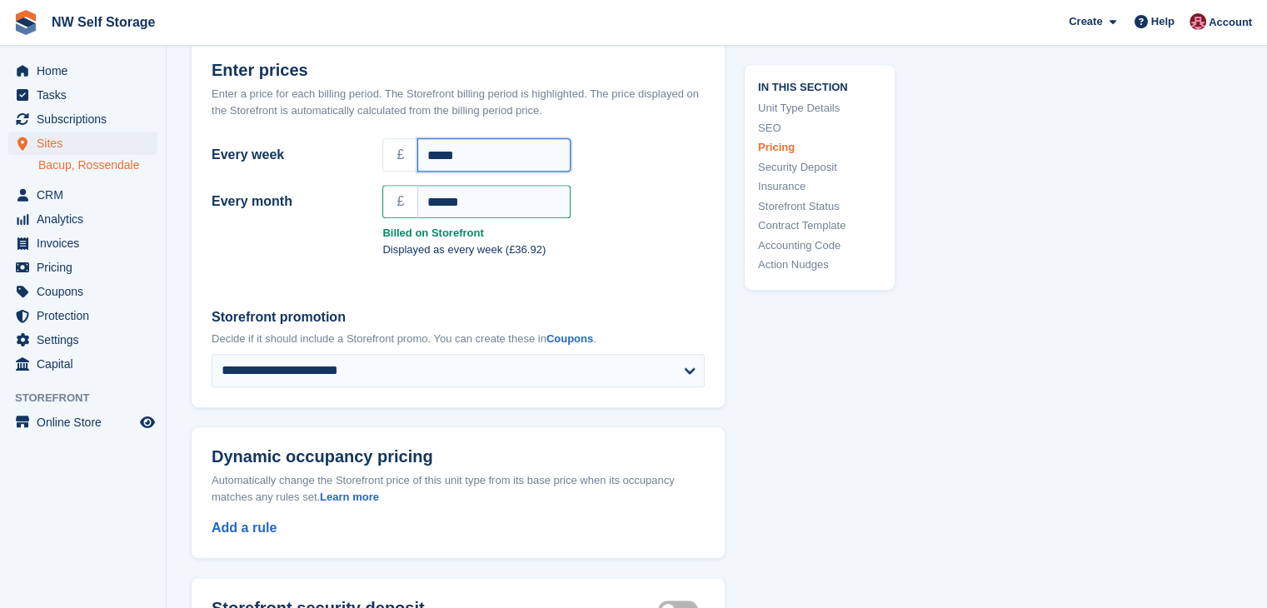  I want to click on span: Home, so click(87, 71).